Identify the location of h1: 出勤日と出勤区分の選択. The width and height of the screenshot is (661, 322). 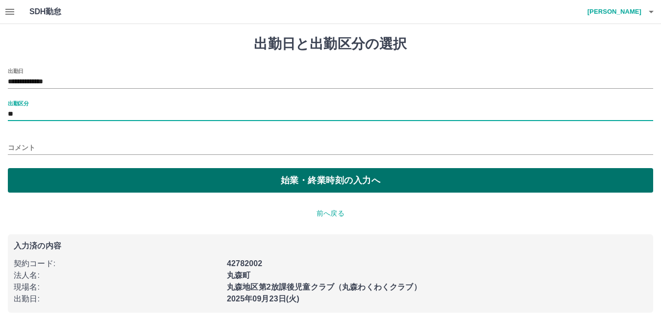
(330, 44).